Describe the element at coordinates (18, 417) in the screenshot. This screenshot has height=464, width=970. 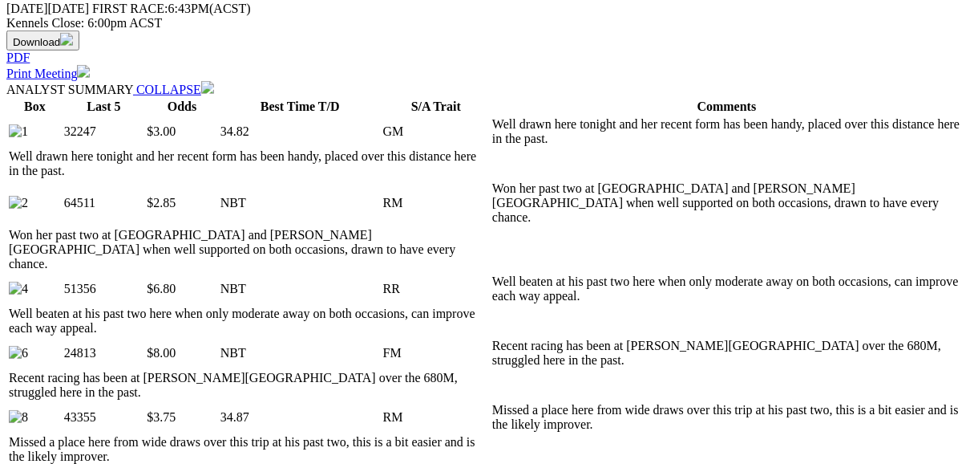
I see `img: 8` at that location.